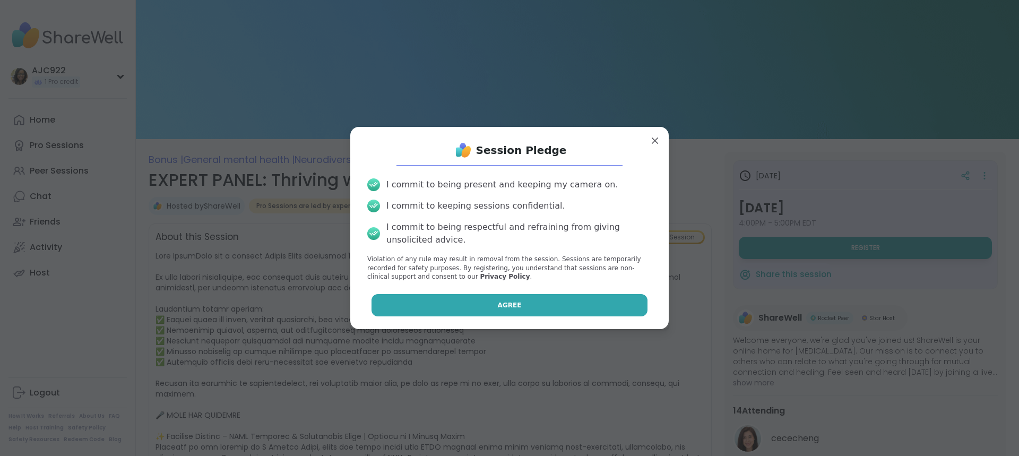 The image size is (1019, 456). I want to click on p: Violation of any rule may result in removal from the session. Sessions are temporarily recorded f..., so click(510, 268).